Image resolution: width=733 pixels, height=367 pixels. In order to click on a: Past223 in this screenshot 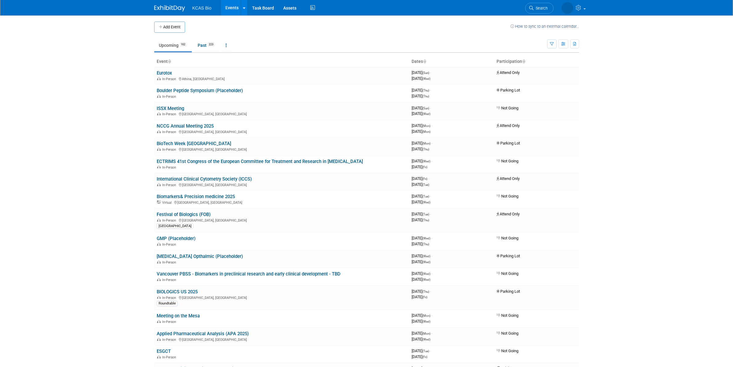, I will do `click(206, 45)`.